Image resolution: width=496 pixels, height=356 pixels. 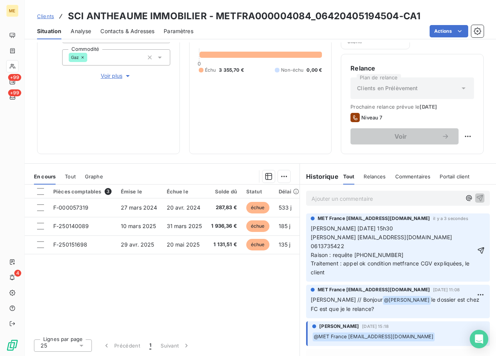 I want to click on span: 4, so click(x=18, y=273).